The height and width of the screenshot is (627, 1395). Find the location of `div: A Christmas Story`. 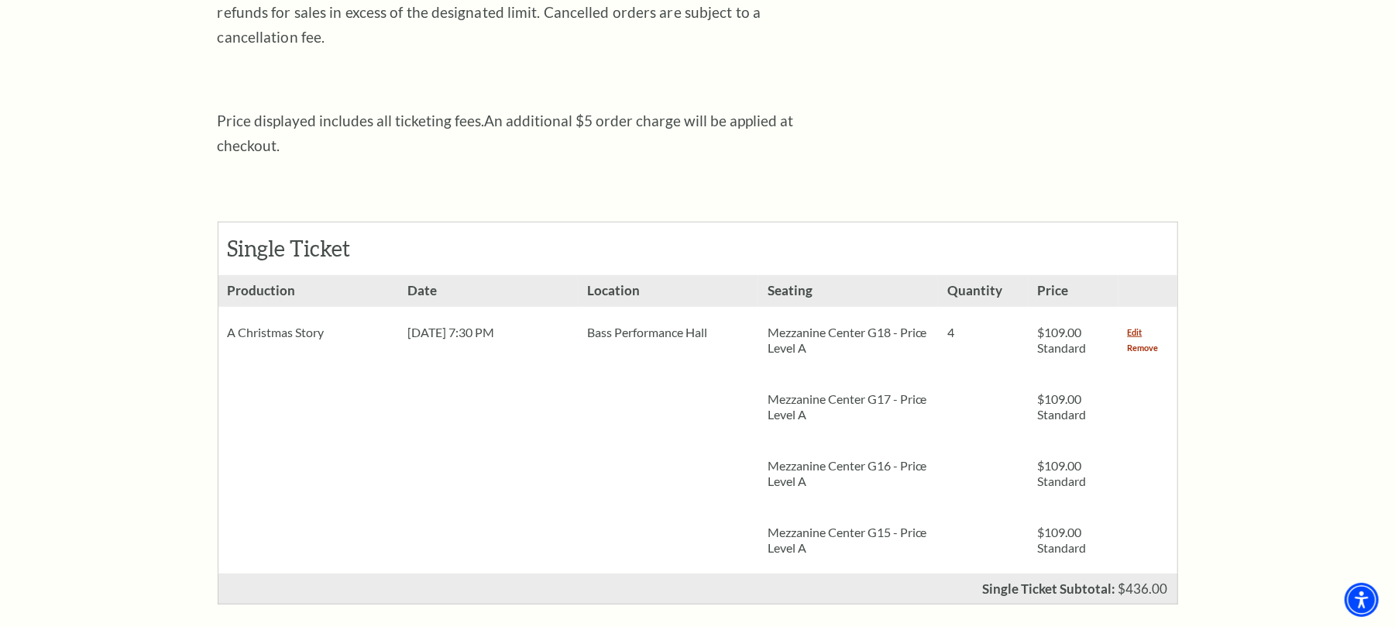

div: A Christmas Story is located at coordinates (308, 332).